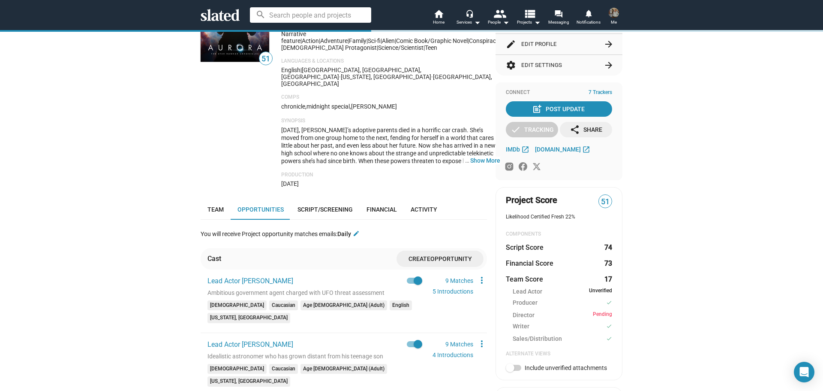 This screenshot has height=391, width=823. I want to click on p: Languages & Locations, so click(391, 61).